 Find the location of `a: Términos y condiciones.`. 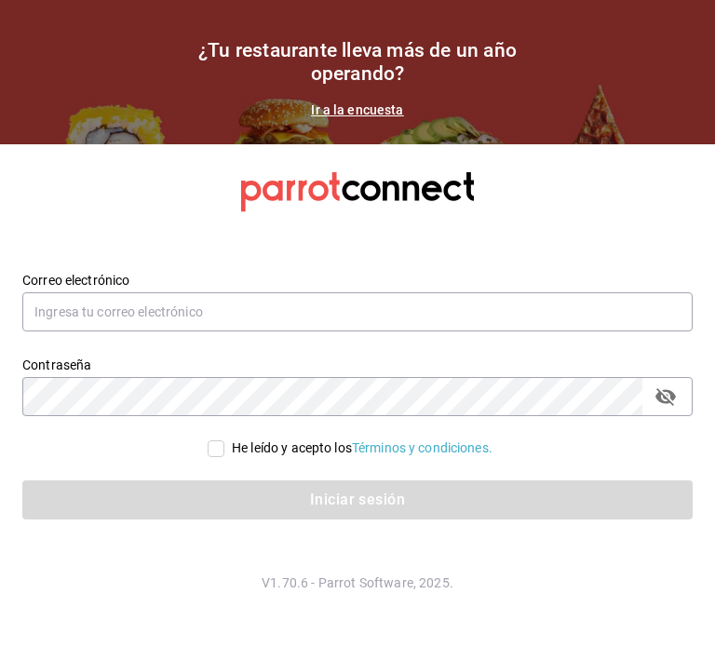

a: Términos y condiciones. is located at coordinates (422, 448).